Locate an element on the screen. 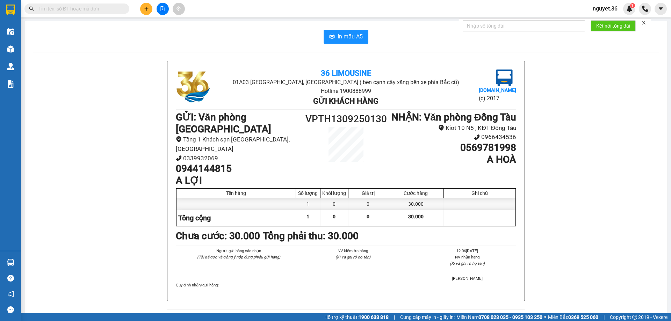 Image resolution: width=671 pixels, height=321 pixels. input: Nhập số tổng đài is located at coordinates (524, 26).